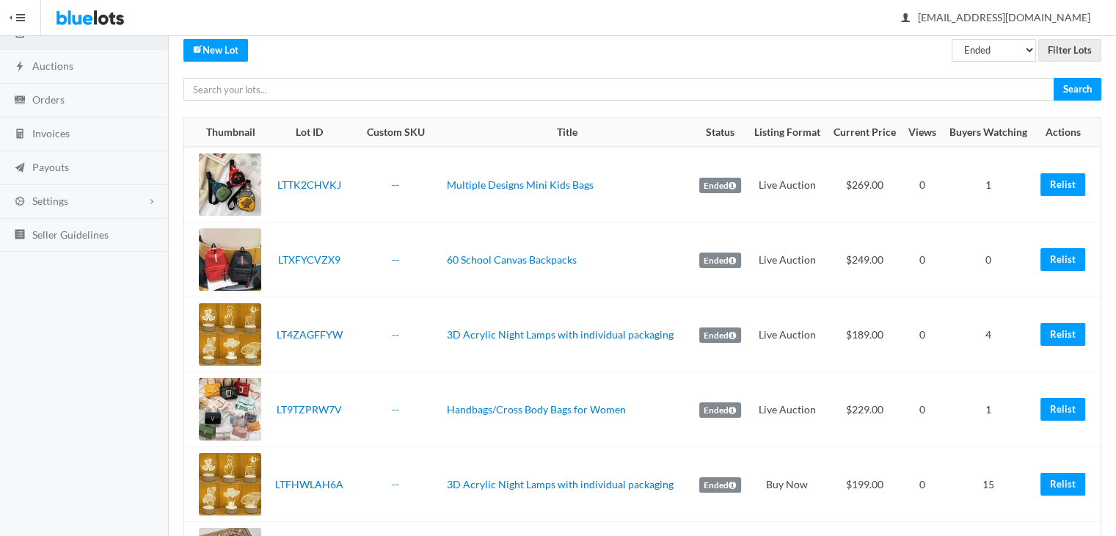 The image size is (1116, 536). I want to click on input: Filter Lots, so click(1070, 50).